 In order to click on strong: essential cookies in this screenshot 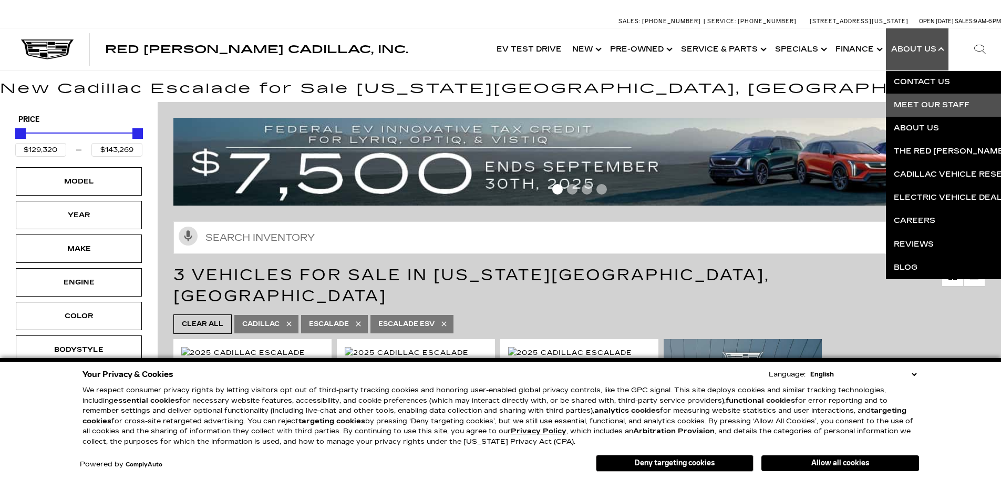, I will do `click(146, 400)`.